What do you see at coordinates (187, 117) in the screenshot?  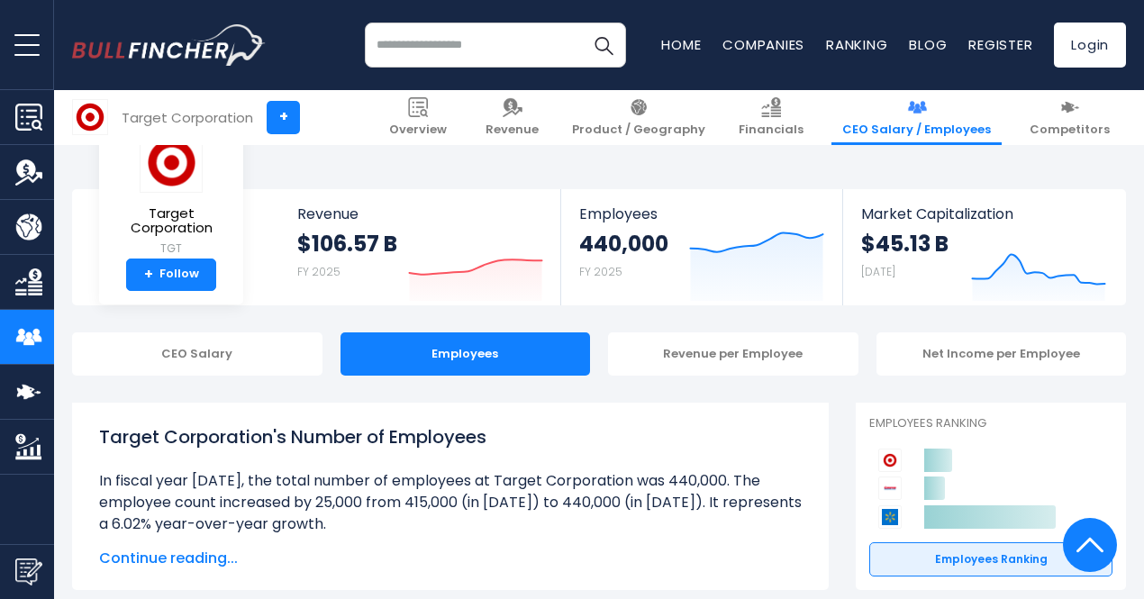 I see `div: Target Corporation` at bounding box center [187, 117].